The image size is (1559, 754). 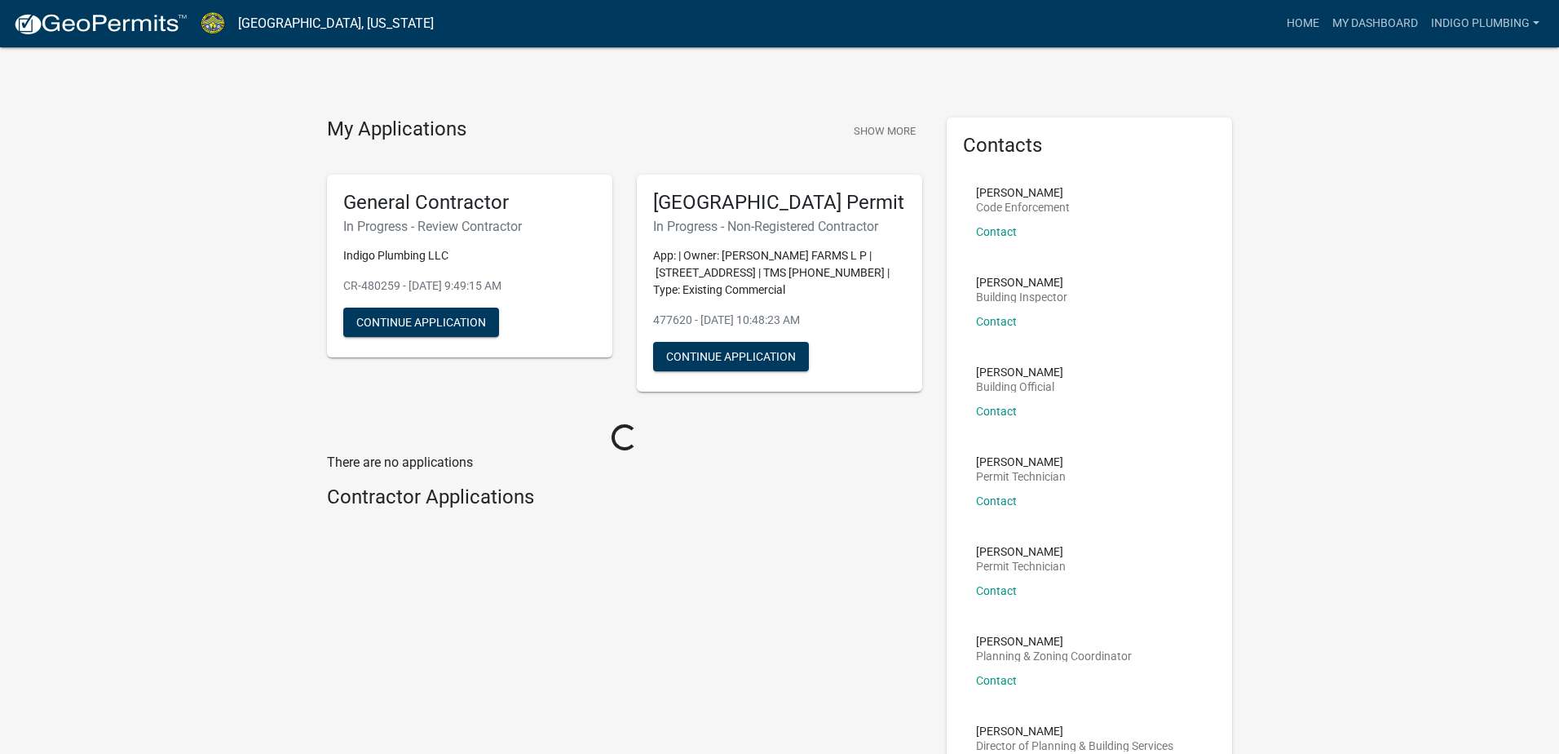 I want to click on h5: General Contractor, so click(x=470, y=202).